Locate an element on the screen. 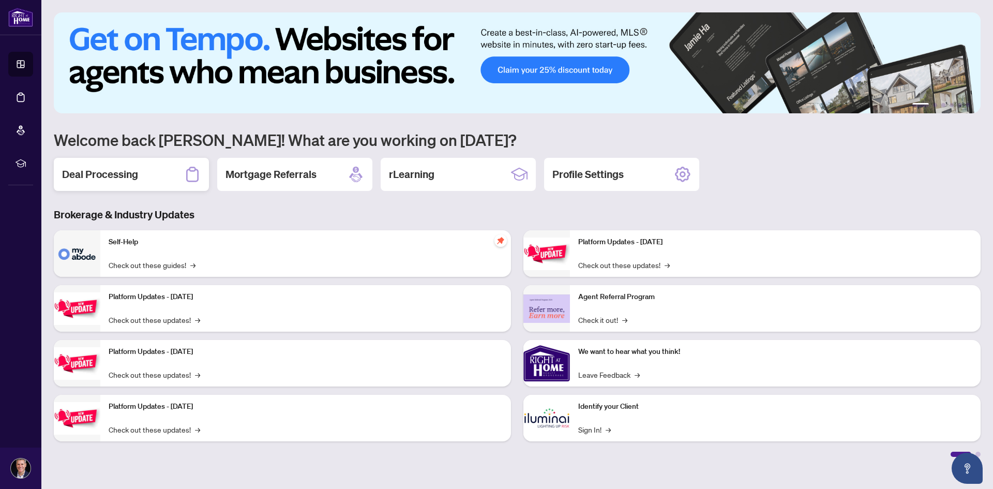  img: We want to hear what you think! is located at coordinates (547, 363).